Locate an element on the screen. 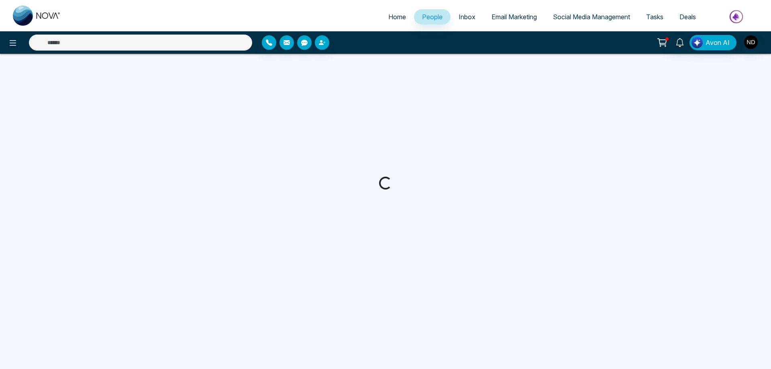  a: Inbox is located at coordinates (467, 17).